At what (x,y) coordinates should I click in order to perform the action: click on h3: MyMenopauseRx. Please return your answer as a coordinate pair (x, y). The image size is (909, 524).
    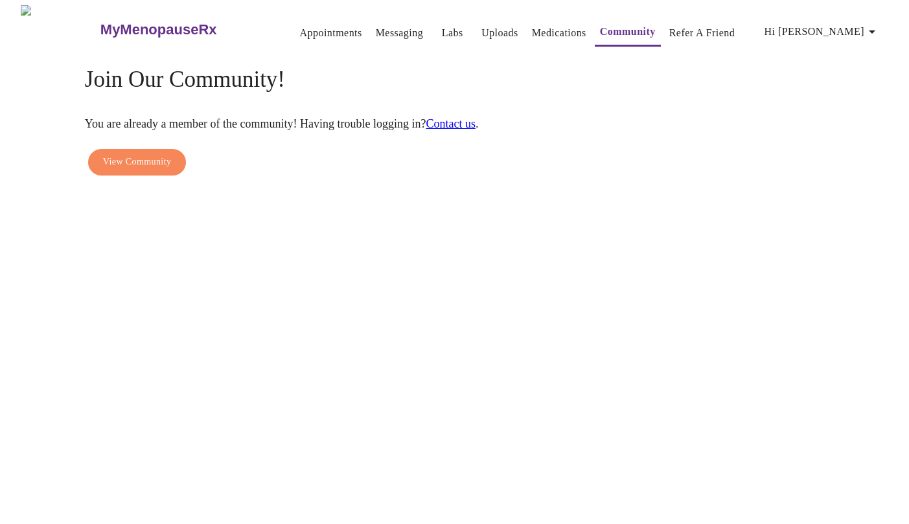
    Looking at the image, I should click on (159, 30).